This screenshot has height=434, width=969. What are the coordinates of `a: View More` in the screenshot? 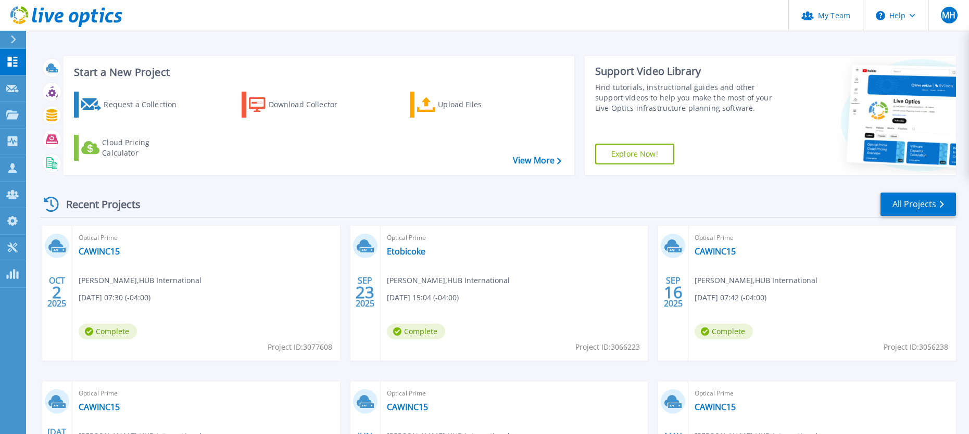 It's located at (537, 160).